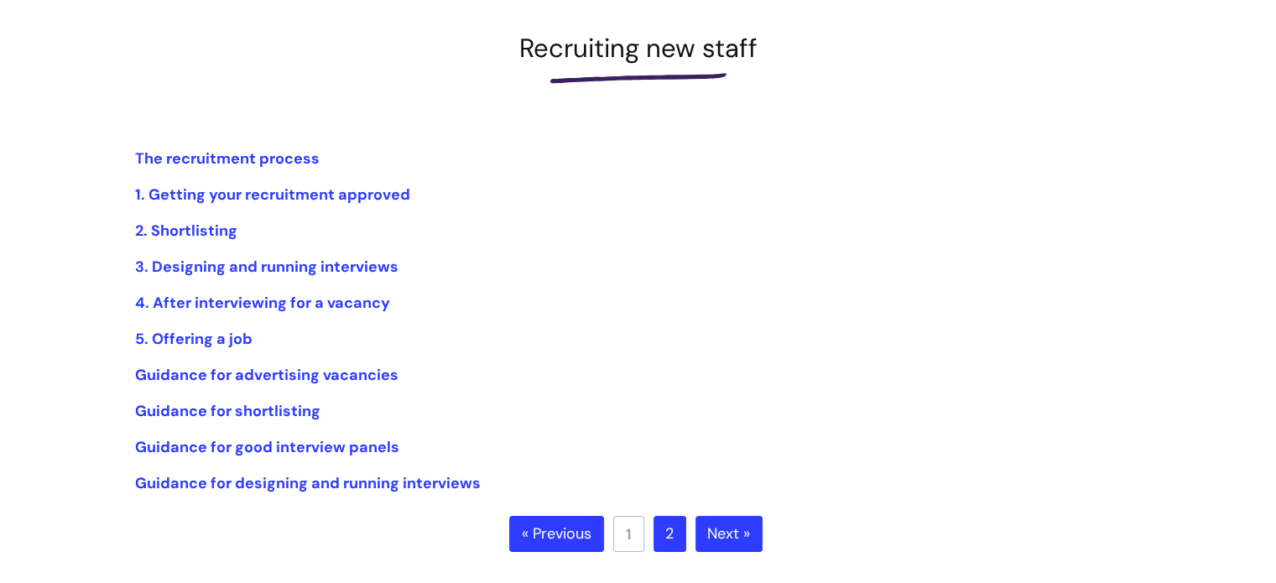  Describe the element at coordinates (227, 411) in the screenshot. I see `a: Guidance for shortlisting` at that location.